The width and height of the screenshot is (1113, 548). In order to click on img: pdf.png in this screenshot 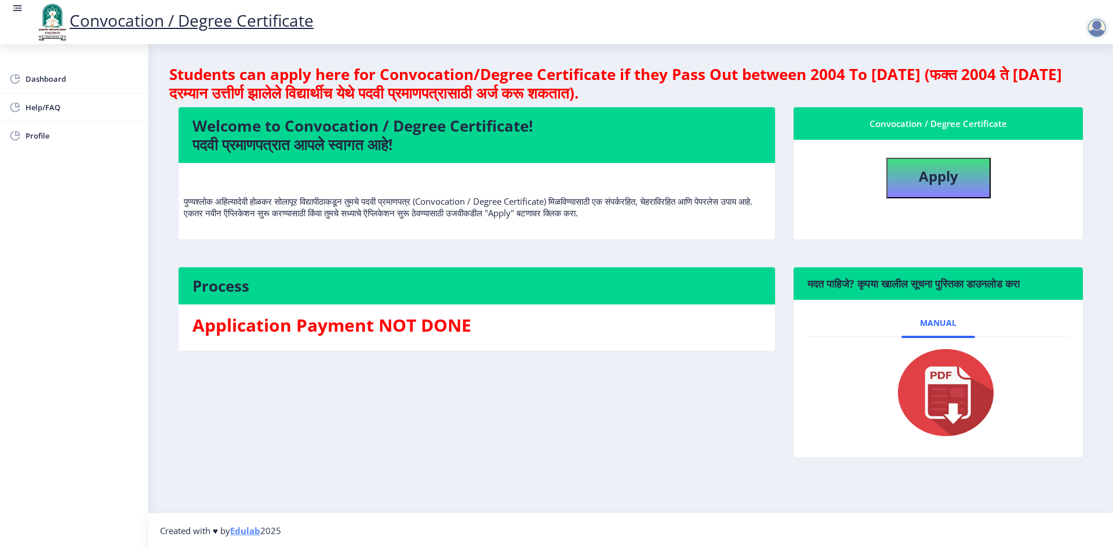, I will do `click(938, 392)`.